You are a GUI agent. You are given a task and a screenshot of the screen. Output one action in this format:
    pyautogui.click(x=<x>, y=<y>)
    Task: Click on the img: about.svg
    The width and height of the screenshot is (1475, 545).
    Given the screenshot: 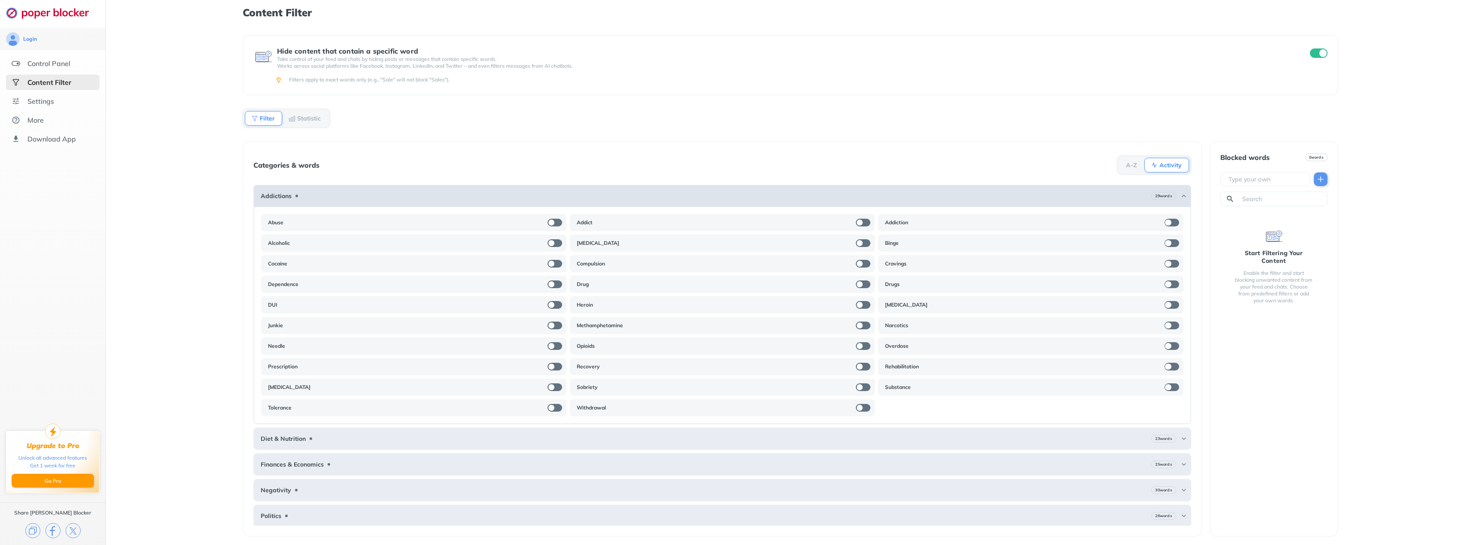 What is the action you would take?
    pyautogui.click(x=16, y=120)
    